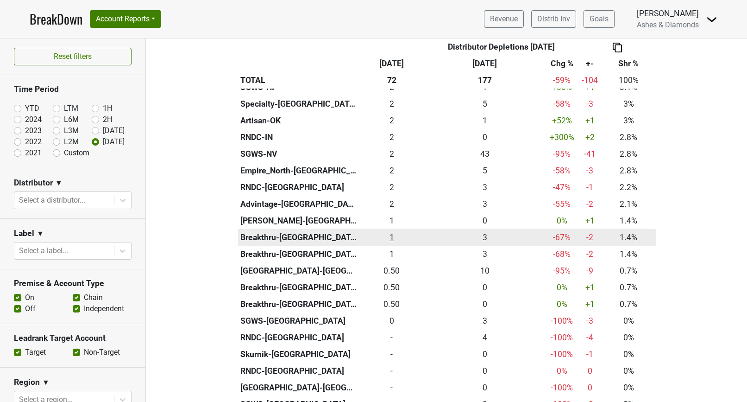 The width and height of the screenshot is (747, 402). Describe the element at coordinates (33, 142) in the screenshot. I see `label: 2022` at that location.